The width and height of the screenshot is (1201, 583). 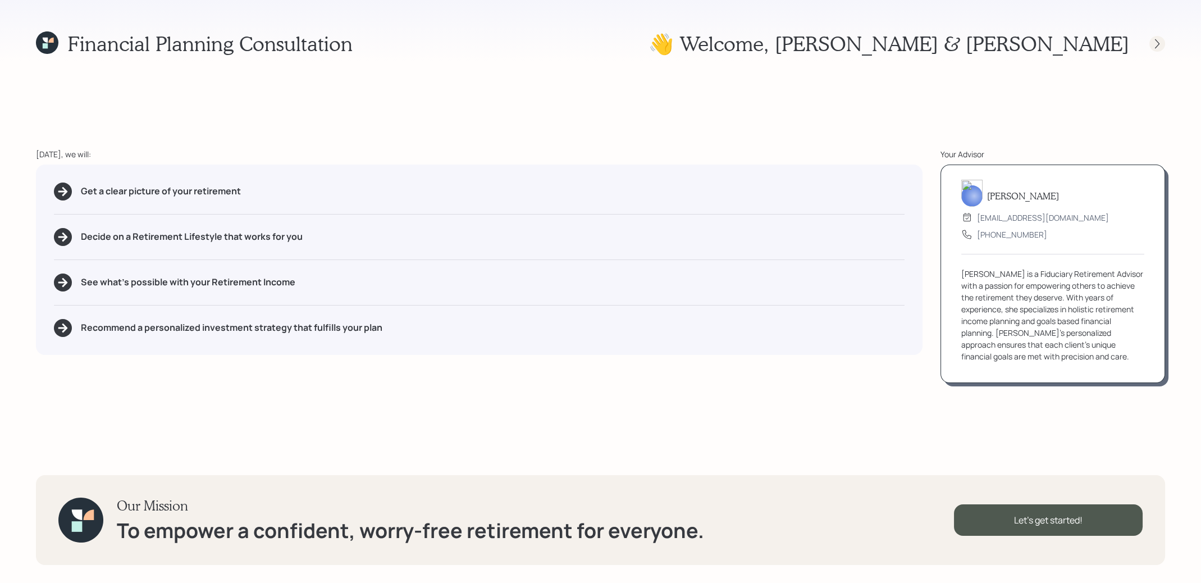 I want to click on h1: Financial Planning Consultation, so click(x=210, y=43).